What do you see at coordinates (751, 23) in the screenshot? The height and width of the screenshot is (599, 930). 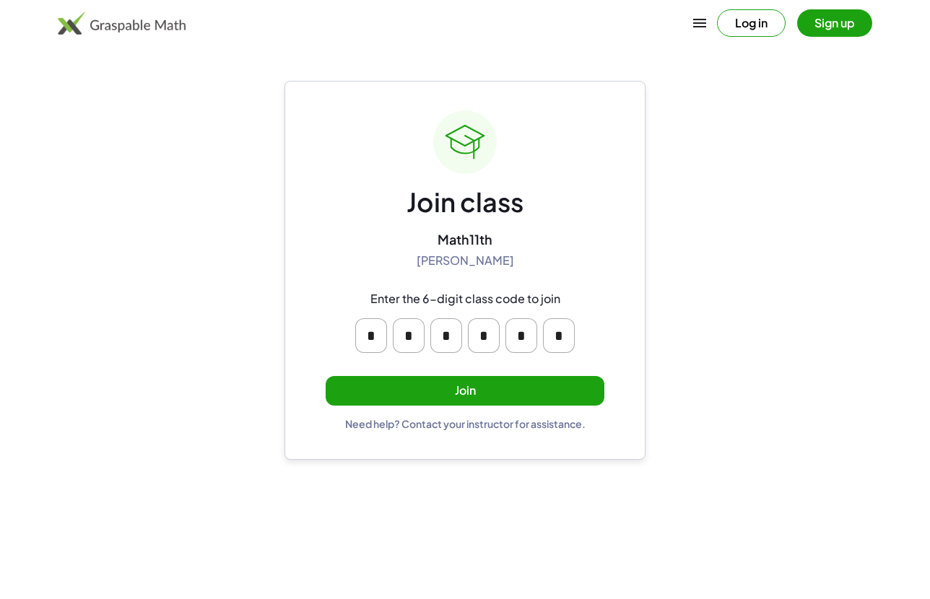 I see `button: Log in` at bounding box center [751, 23].